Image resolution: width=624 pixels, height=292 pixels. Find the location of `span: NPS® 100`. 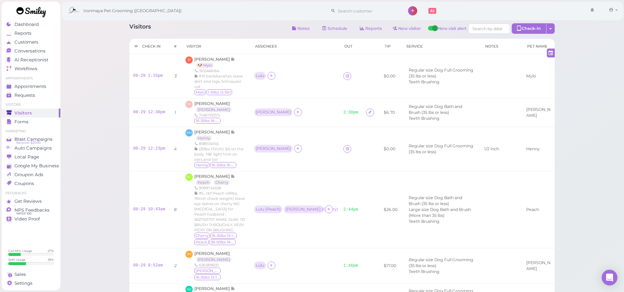

span: NPS® 100 is located at coordinates (24, 214).